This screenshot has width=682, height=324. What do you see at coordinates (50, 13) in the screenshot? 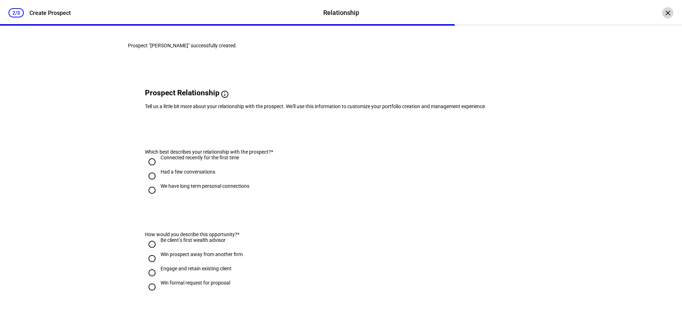
I see `div: Create Prospect` at bounding box center [50, 13].